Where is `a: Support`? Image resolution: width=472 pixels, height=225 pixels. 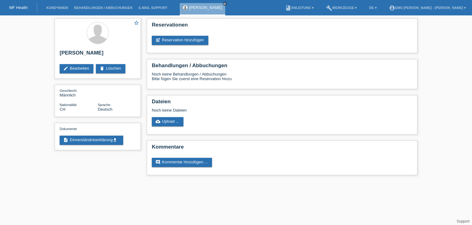
a: Support is located at coordinates (463, 221).